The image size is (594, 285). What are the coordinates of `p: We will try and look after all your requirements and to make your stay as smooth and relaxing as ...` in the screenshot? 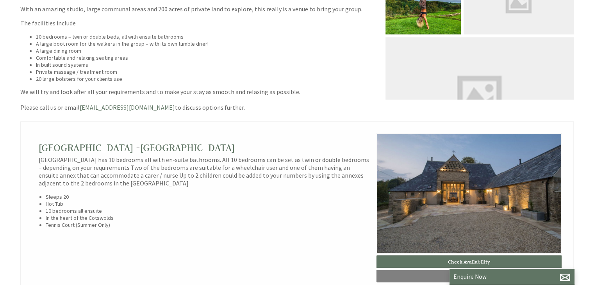 It's located at (200, 100).